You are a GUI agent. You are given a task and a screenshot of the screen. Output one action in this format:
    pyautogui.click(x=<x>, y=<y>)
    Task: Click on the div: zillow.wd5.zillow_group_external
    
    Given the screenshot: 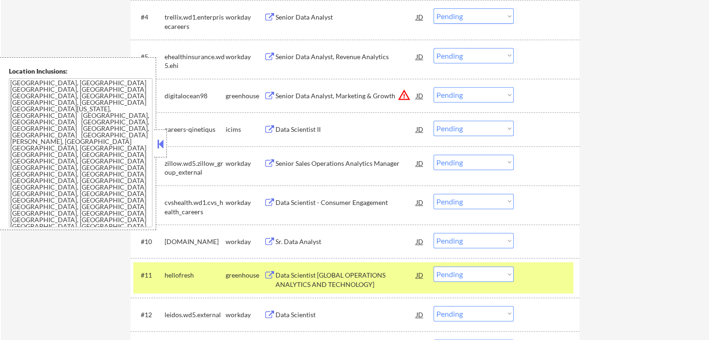 What is the action you would take?
    pyautogui.click(x=195, y=168)
    